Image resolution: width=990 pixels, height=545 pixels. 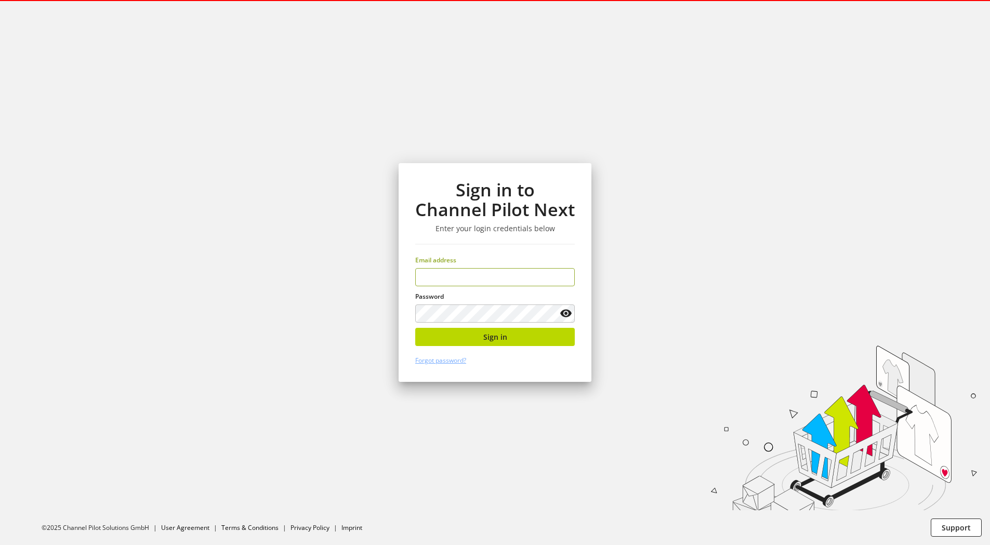 I want to click on a: Privacy Policy, so click(x=310, y=527).